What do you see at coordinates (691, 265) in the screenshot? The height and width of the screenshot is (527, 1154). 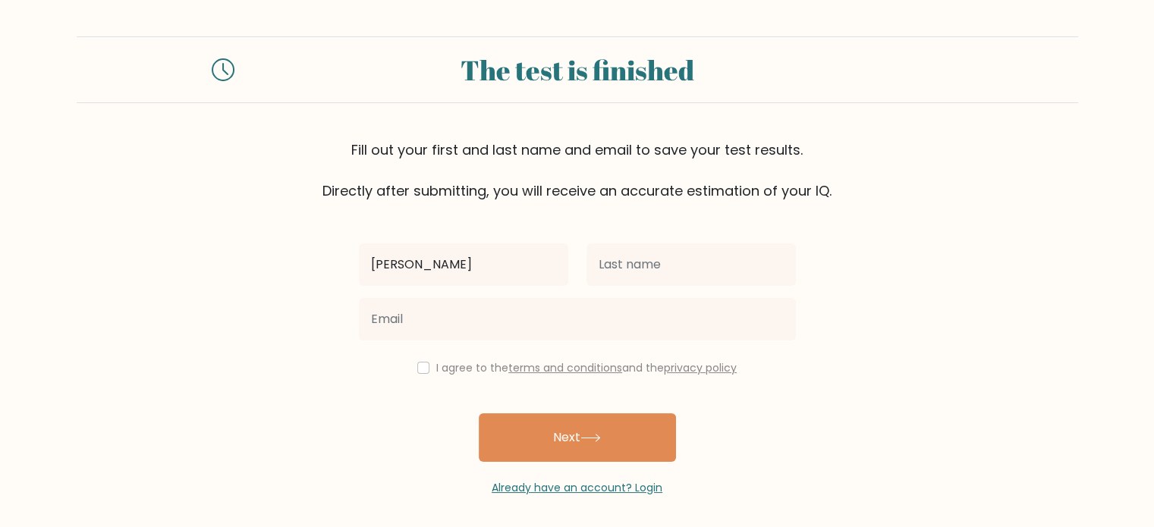 I see `input: Last name` at bounding box center [691, 265].